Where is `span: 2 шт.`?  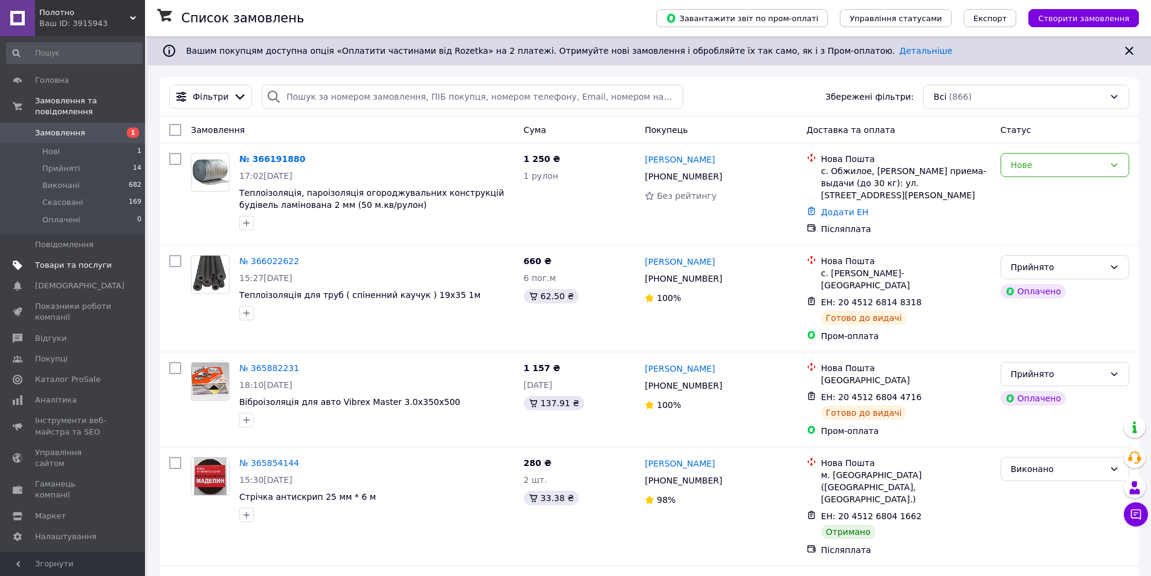
span: 2 шт. is located at coordinates (535, 480).